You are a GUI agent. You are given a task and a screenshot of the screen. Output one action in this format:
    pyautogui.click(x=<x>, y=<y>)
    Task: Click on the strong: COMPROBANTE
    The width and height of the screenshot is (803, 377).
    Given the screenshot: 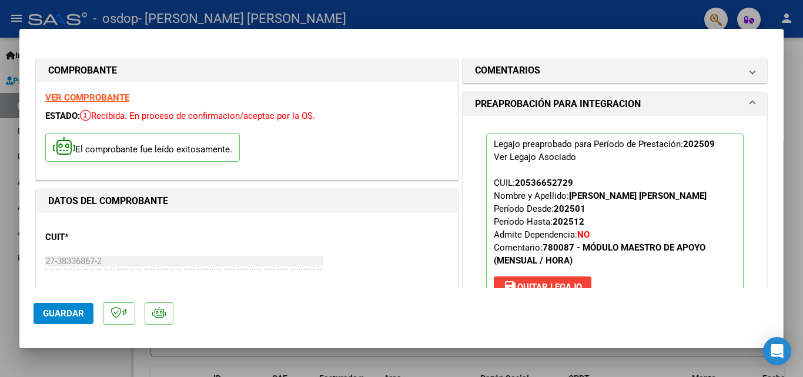 What is the action you would take?
    pyautogui.click(x=82, y=70)
    